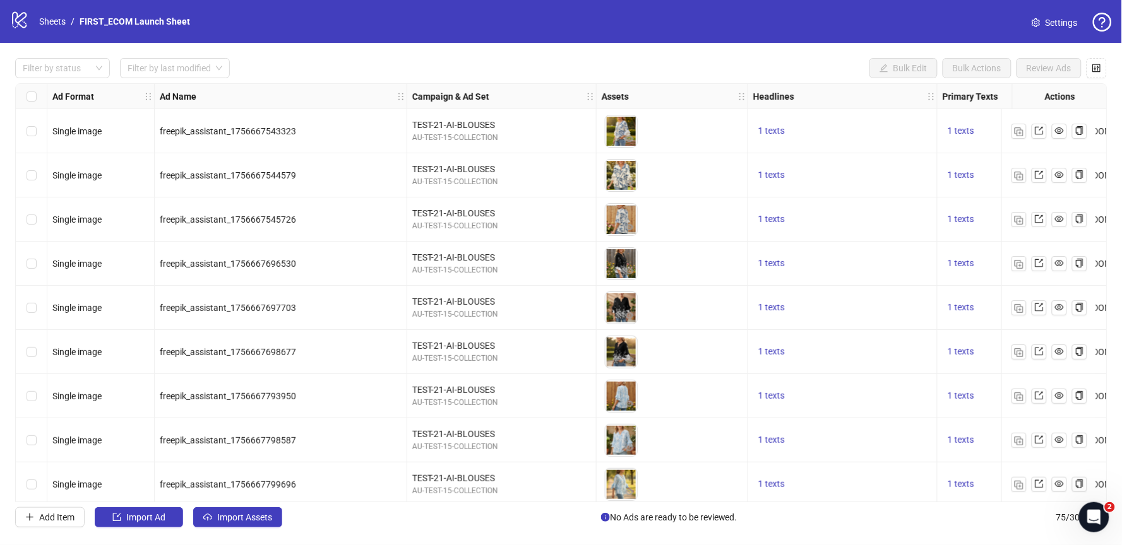 This screenshot has width=1122, height=545. I want to click on button: Bulk Edit, so click(903, 68).